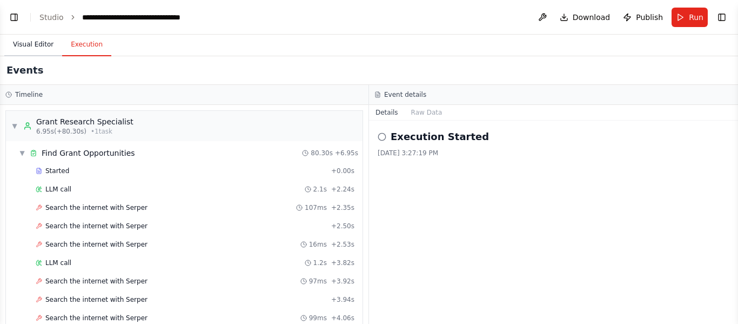 The width and height of the screenshot is (738, 324). What do you see at coordinates (343, 299) in the screenshot?
I see `span: + 3.94s` at bounding box center [343, 299].